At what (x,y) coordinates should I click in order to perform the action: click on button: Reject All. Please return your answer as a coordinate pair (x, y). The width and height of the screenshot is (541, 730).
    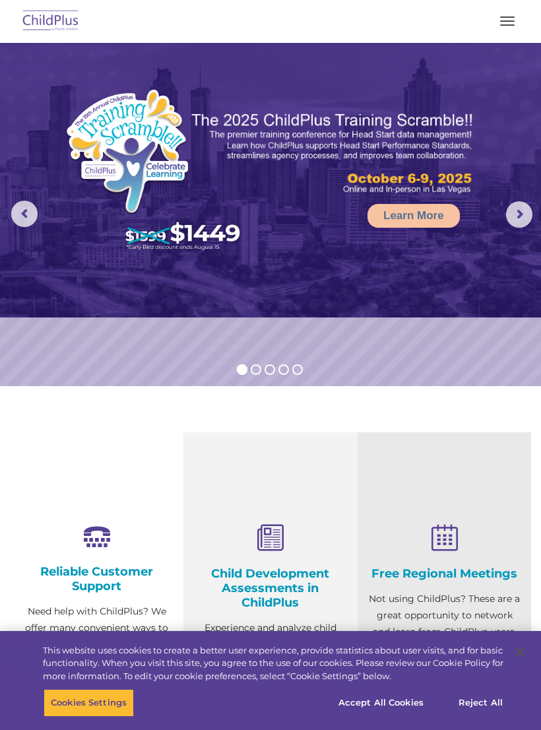
    Looking at the image, I should click on (481, 703).